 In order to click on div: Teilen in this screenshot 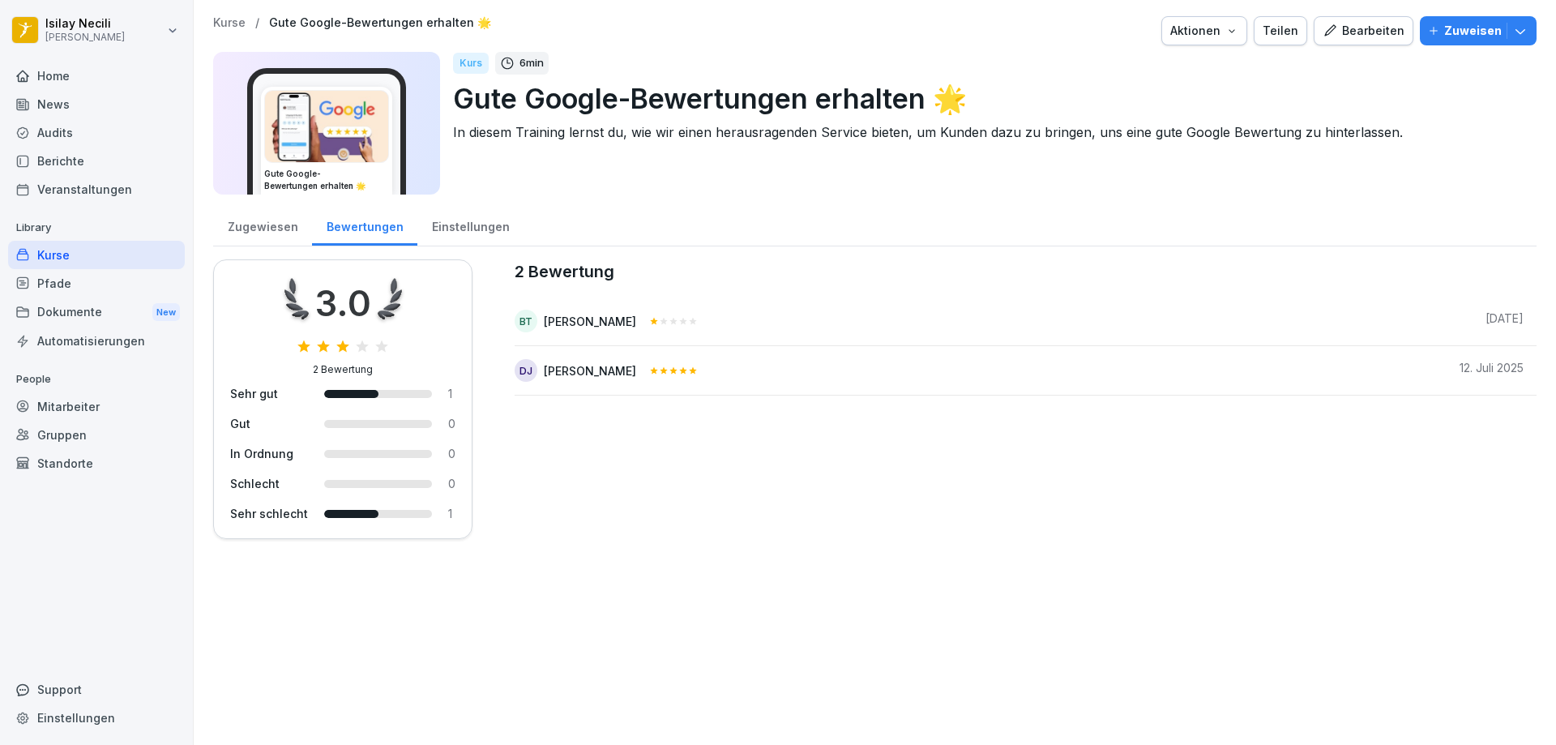, I will do `click(1280, 31)`.